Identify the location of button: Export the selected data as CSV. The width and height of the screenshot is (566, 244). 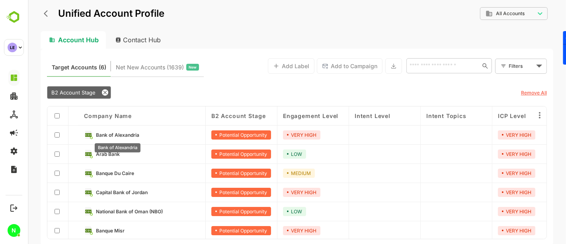
(366, 66).